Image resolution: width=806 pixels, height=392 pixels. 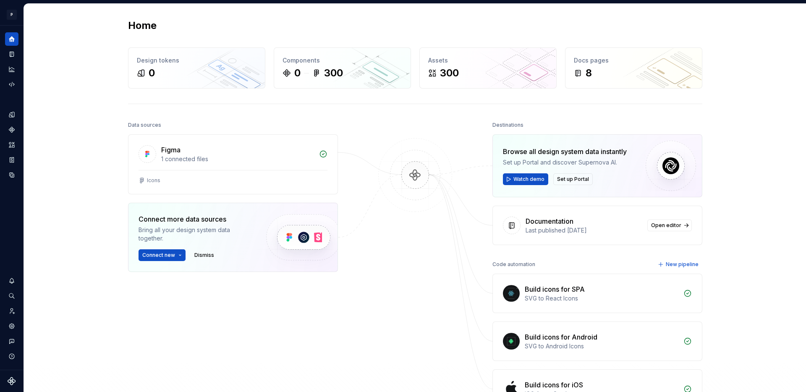 I want to click on span: Dismiss, so click(x=204, y=255).